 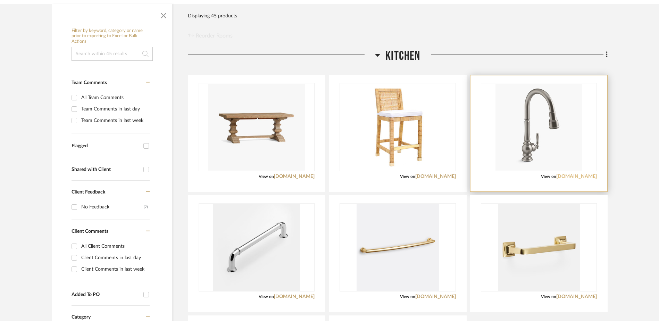 What do you see at coordinates (106, 146) in the screenshot?
I see `div: Flagged` at bounding box center [106, 146].